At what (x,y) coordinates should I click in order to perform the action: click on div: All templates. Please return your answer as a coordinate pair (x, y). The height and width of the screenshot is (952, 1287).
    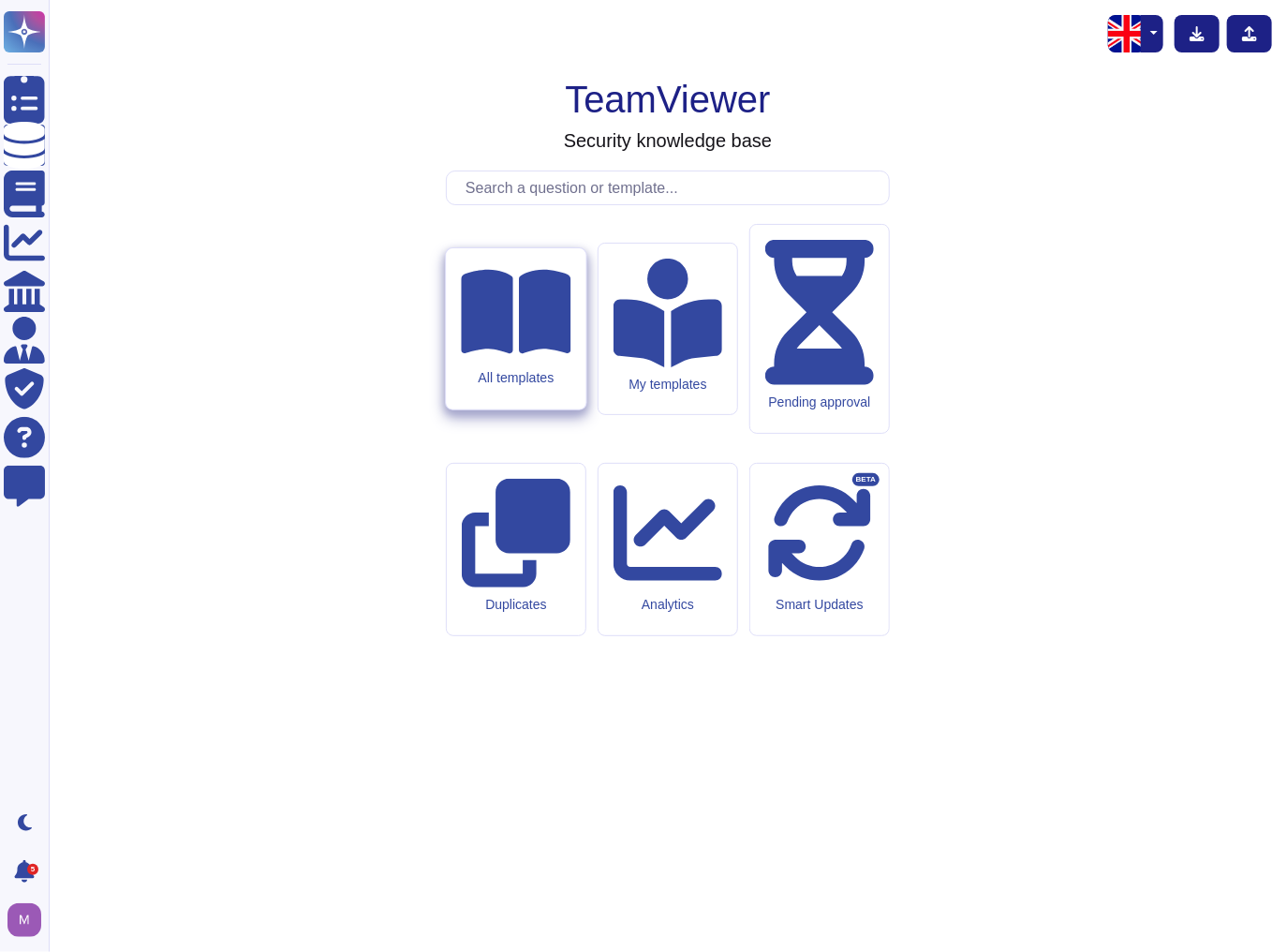
    Looking at the image, I should click on (515, 378).